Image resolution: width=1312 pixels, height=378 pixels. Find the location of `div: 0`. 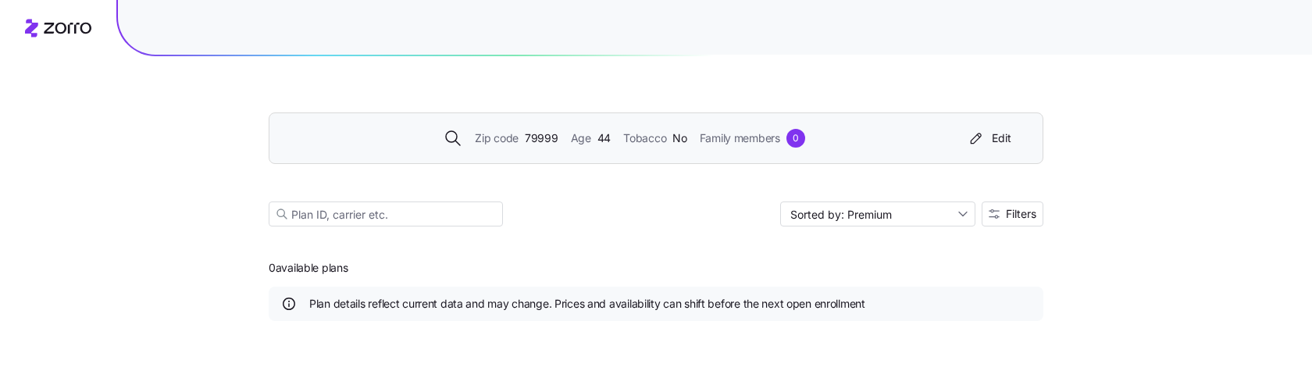

div: 0 is located at coordinates (796, 138).